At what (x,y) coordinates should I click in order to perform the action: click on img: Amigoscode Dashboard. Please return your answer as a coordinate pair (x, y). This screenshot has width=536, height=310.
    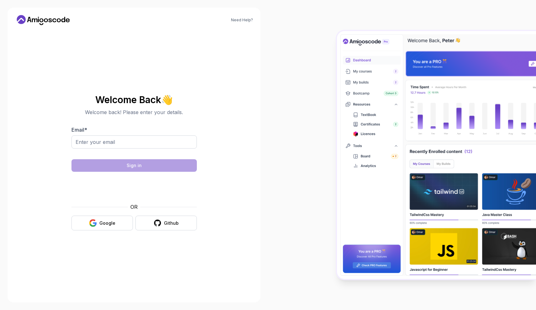
    Looking at the image, I should click on (436, 155).